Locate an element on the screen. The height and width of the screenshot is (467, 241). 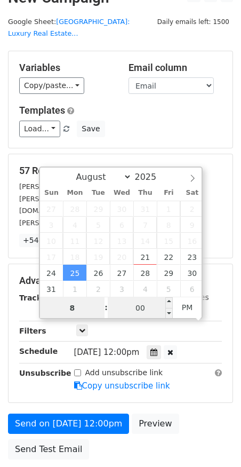
span: August 20, 2025 is located at coordinates (122, 257).